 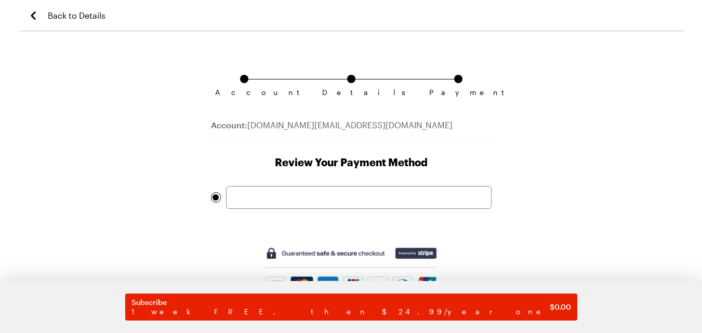 What do you see at coordinates (244, 93) in the screenshot?
I see `span: Account` at bounding box center [244, 93].